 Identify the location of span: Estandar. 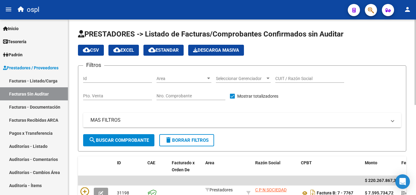
(163, 50).